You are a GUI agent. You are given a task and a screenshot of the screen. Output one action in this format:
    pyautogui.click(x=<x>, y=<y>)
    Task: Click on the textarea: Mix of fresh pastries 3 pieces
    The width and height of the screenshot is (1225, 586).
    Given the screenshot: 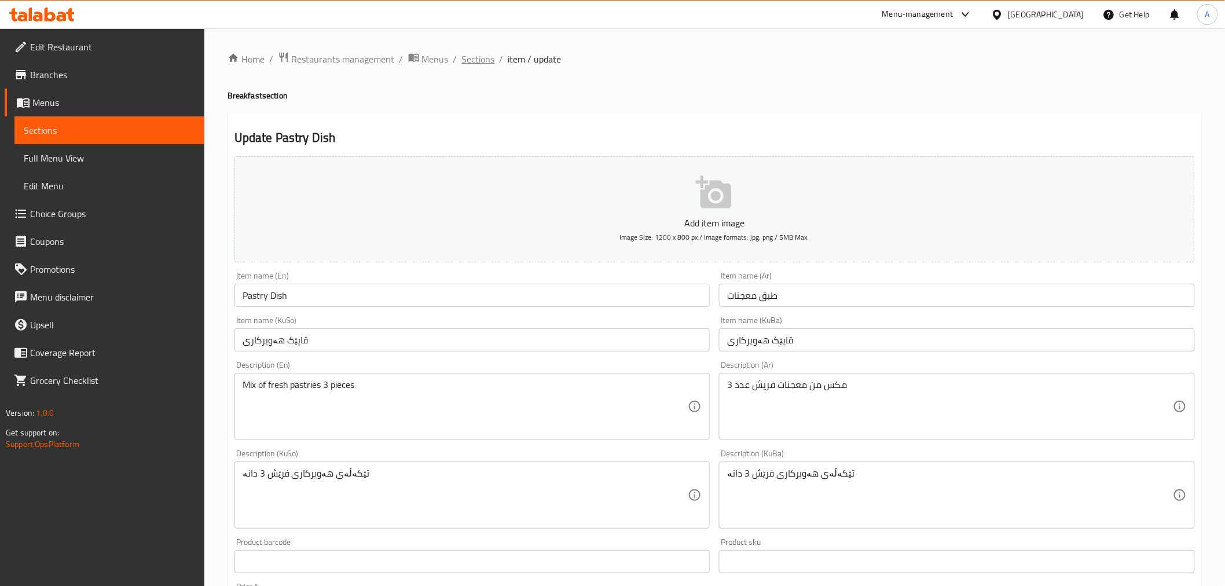 What is the action you would take?
    pyautogui.click(x=465, y=406)
    